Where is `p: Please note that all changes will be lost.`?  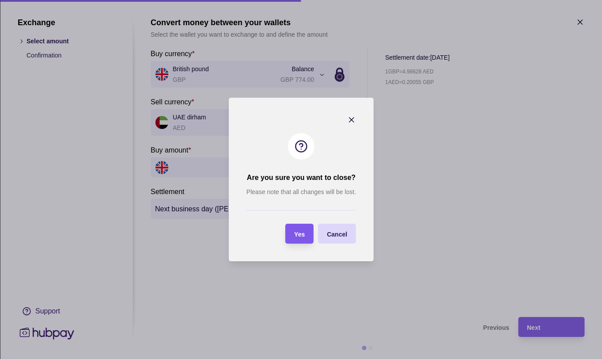 p: Please note that all changes will be lost. is located at coordinates (301, 192).